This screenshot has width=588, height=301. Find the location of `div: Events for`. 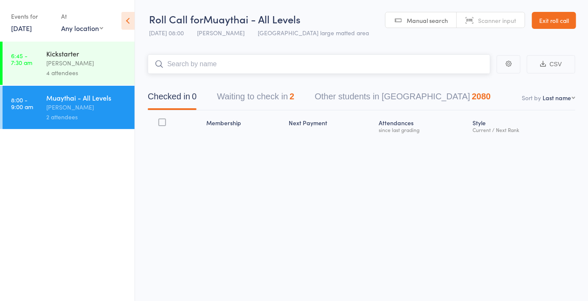

div: Events for is located at coordinates (32, 16).